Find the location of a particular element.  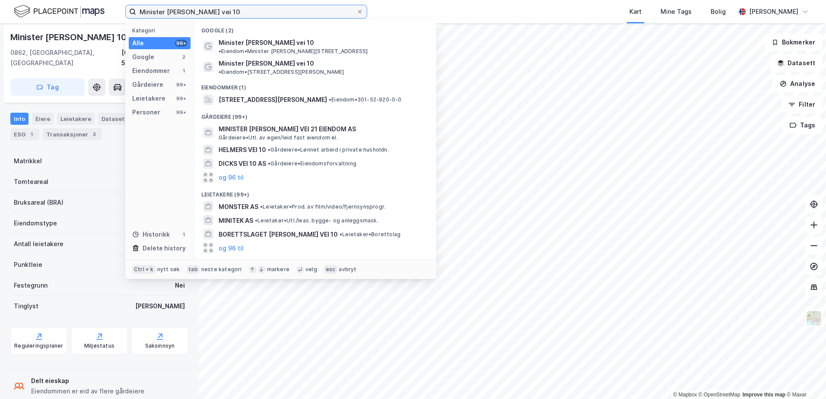

span: MONSTER AS is located at coordinates (239, 207).